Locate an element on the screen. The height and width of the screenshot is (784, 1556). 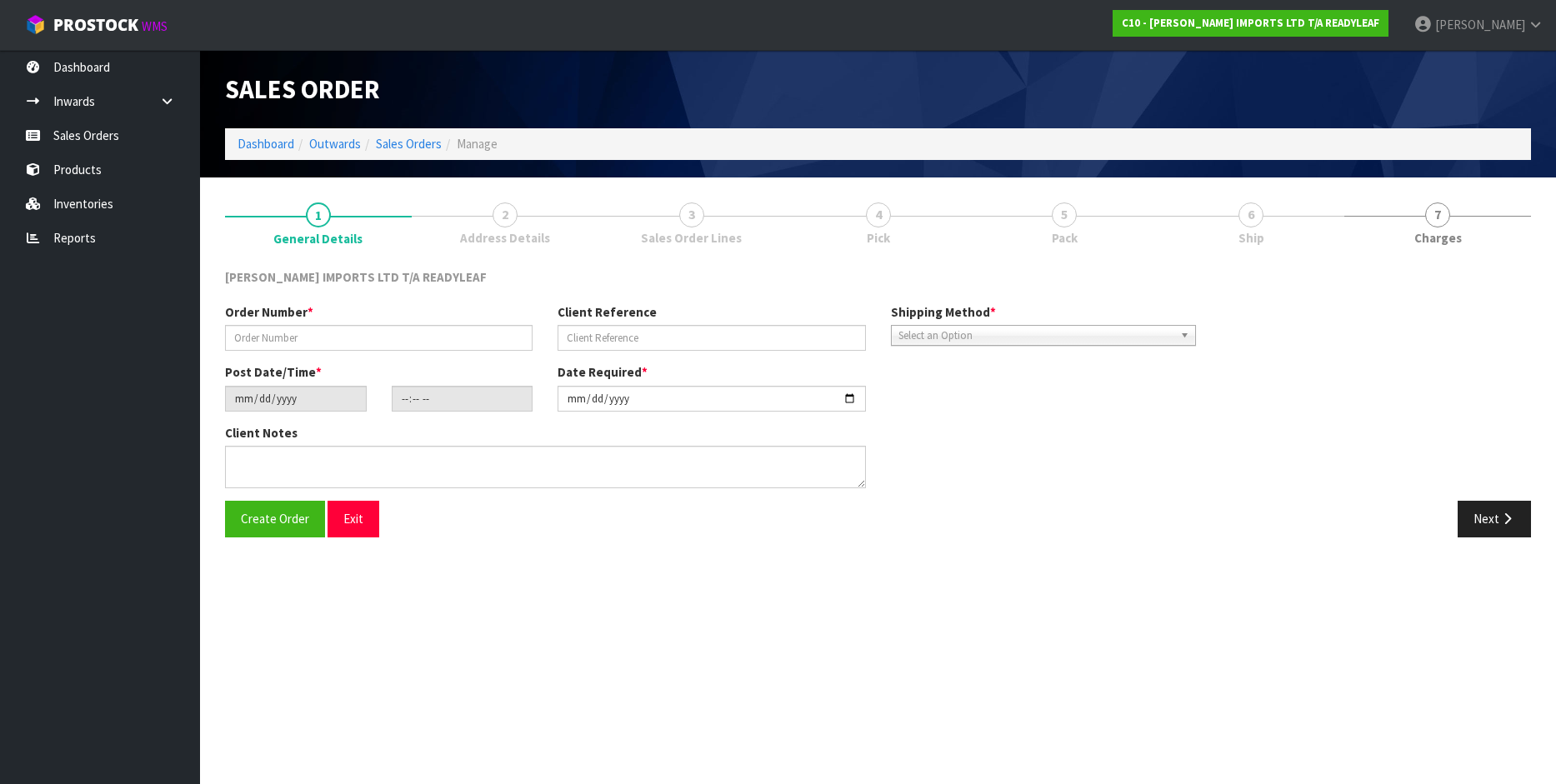
span: Pick is located at coordinates (878, 238).